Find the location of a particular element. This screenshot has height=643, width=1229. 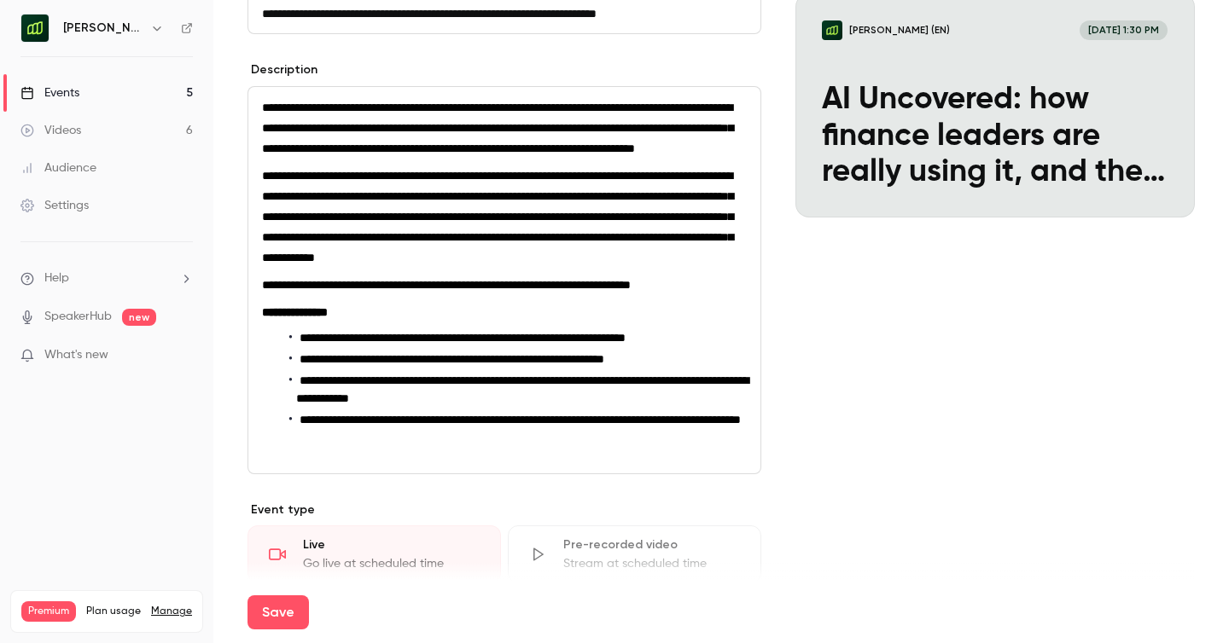

li: help-dropdown-opener is located at coordinates (107, 278).